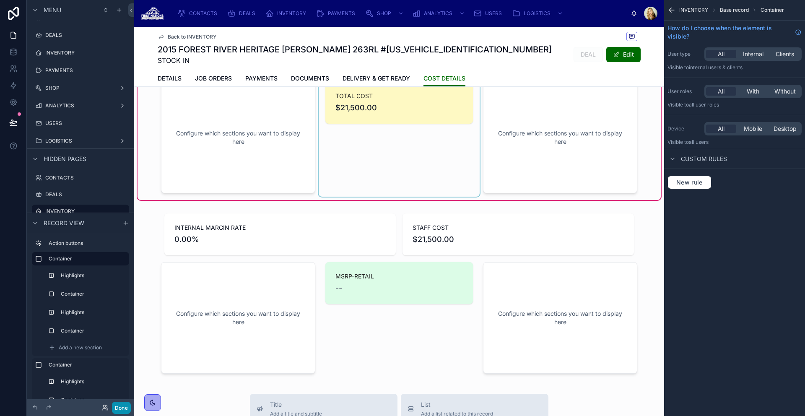  I want to click on span: DOCUMENTS, so click(310, 78).